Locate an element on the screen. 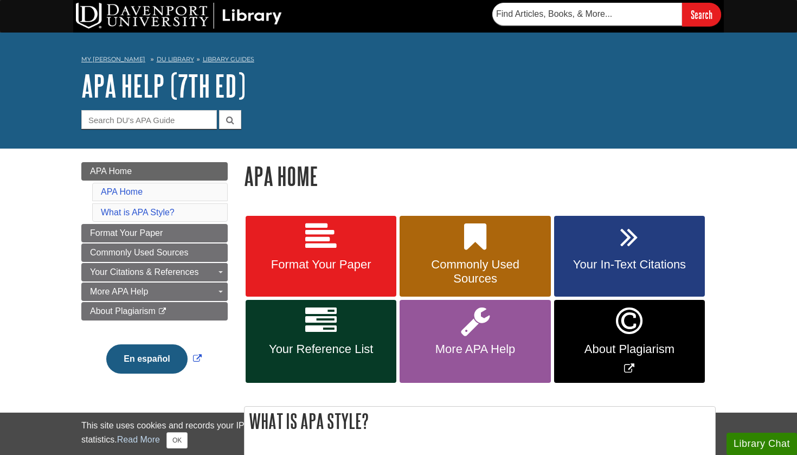 This screenshot has width=797, height=455. a: APA Help (7th Ed) is located at coordinates (163, 86).